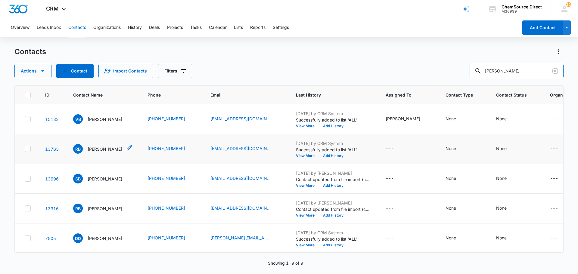 The height and width of the screenshot is (274, 578). What do you see at coordinates (258, 28) in the screenshot?
I see `button: Reports` at bounding box center [258, 28].